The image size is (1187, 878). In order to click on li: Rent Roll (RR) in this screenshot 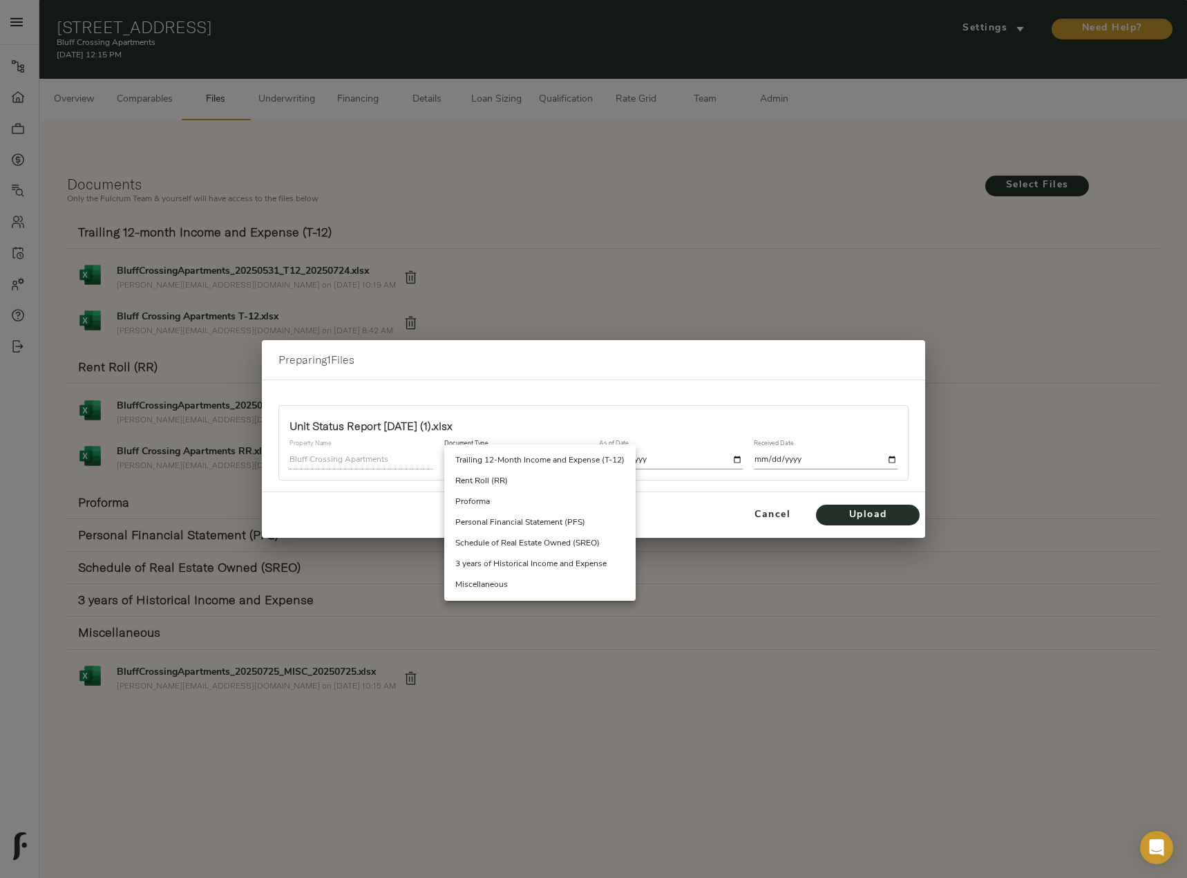, I will do `click(540, 481)`.